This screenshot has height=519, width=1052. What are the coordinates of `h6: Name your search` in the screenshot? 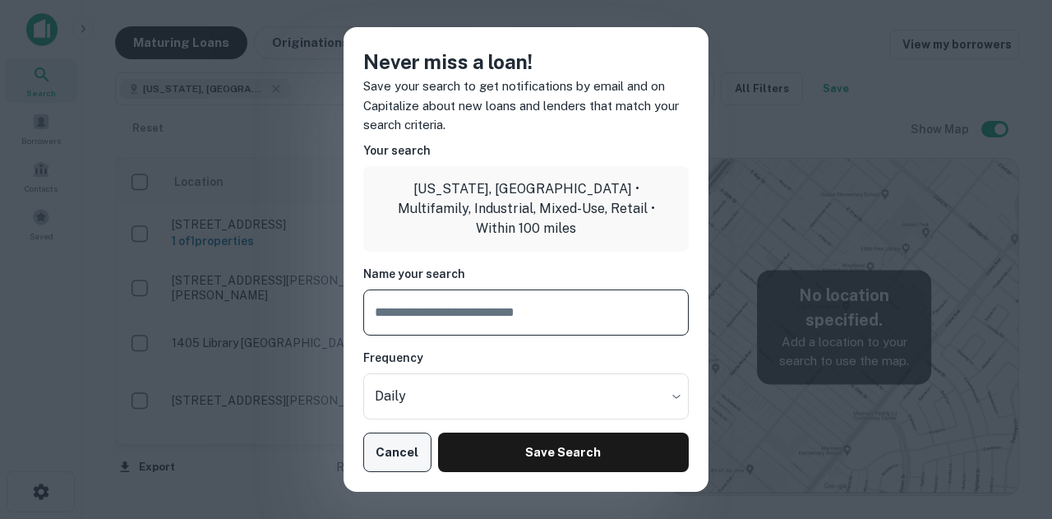 It's located at (526, 274).